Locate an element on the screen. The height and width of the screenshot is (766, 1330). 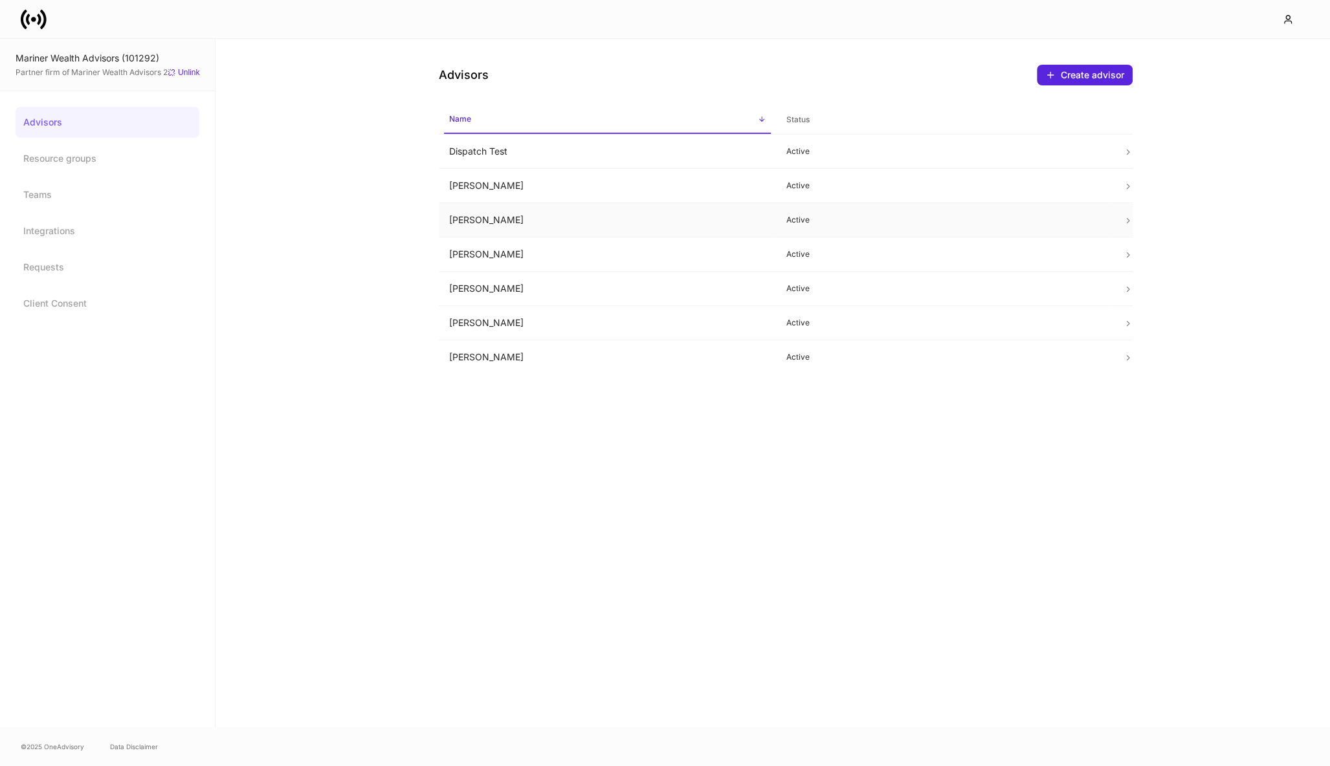
a: Resource groups is located at coordinates (107, 159).